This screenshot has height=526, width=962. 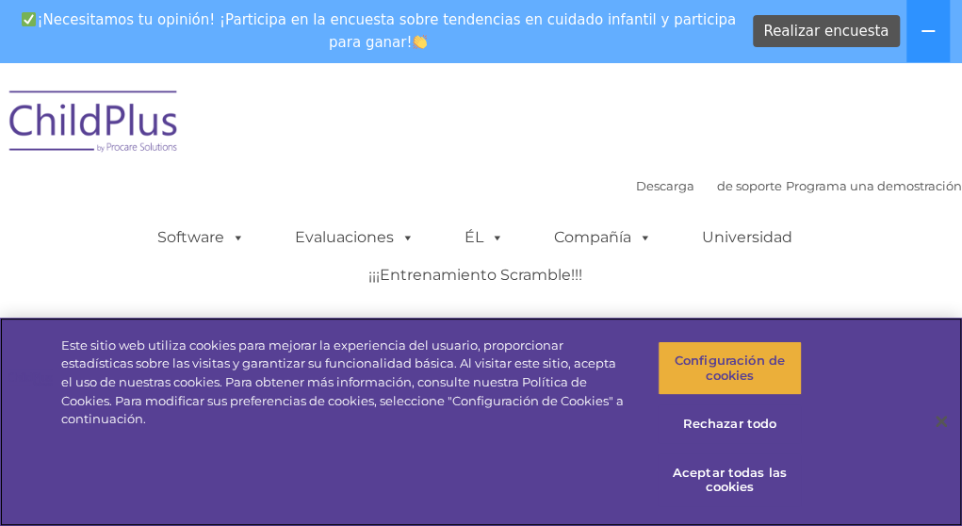 What do you see at coordinates (729, 368) in the screenshot?
I see `font: Configuración de cookies` at bounding box center [729, 368].